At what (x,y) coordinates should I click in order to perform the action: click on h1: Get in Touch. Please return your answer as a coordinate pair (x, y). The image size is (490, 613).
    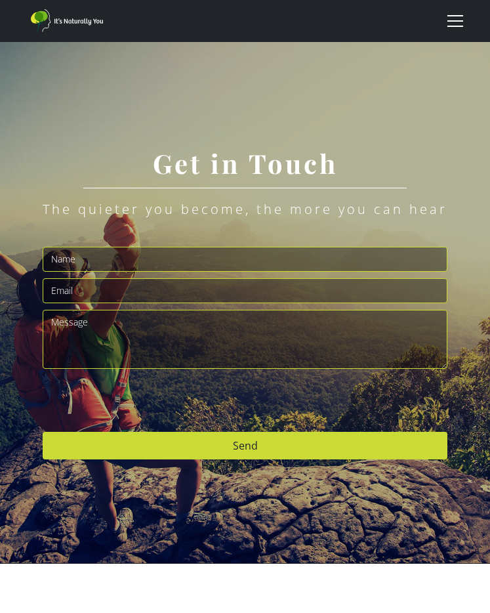
    Looking at the image, I should click on (246, 163).